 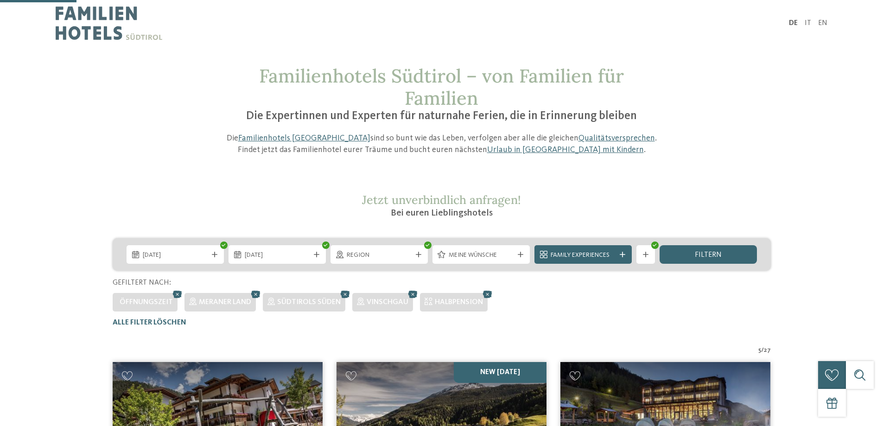 What do you see at coordinates (149, 323) in the screenshot?
I see `span: Alle Filter löschen` at bounding box center [149, 323].